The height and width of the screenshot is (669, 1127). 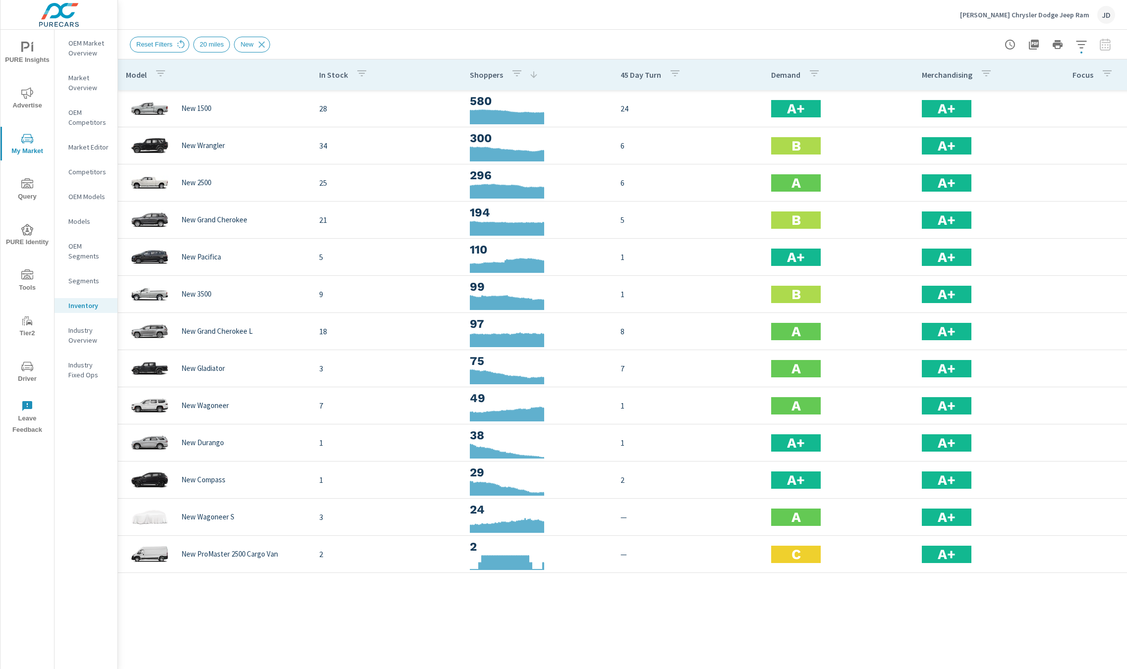 I want to click on span: Tier2, so click(x=27, y=327).